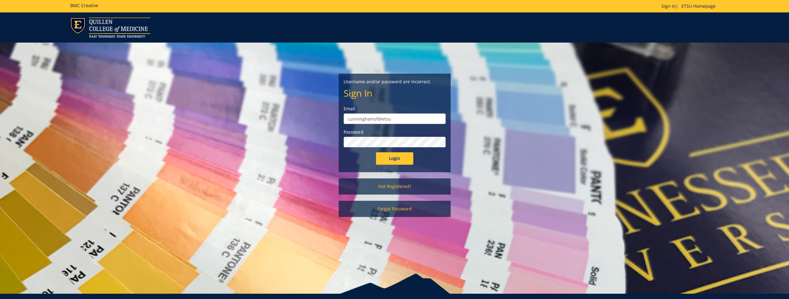 The height and width of the screenshot is (299, 789). I want to click on p: Username and/or password are incorrect., so click(394, 82).